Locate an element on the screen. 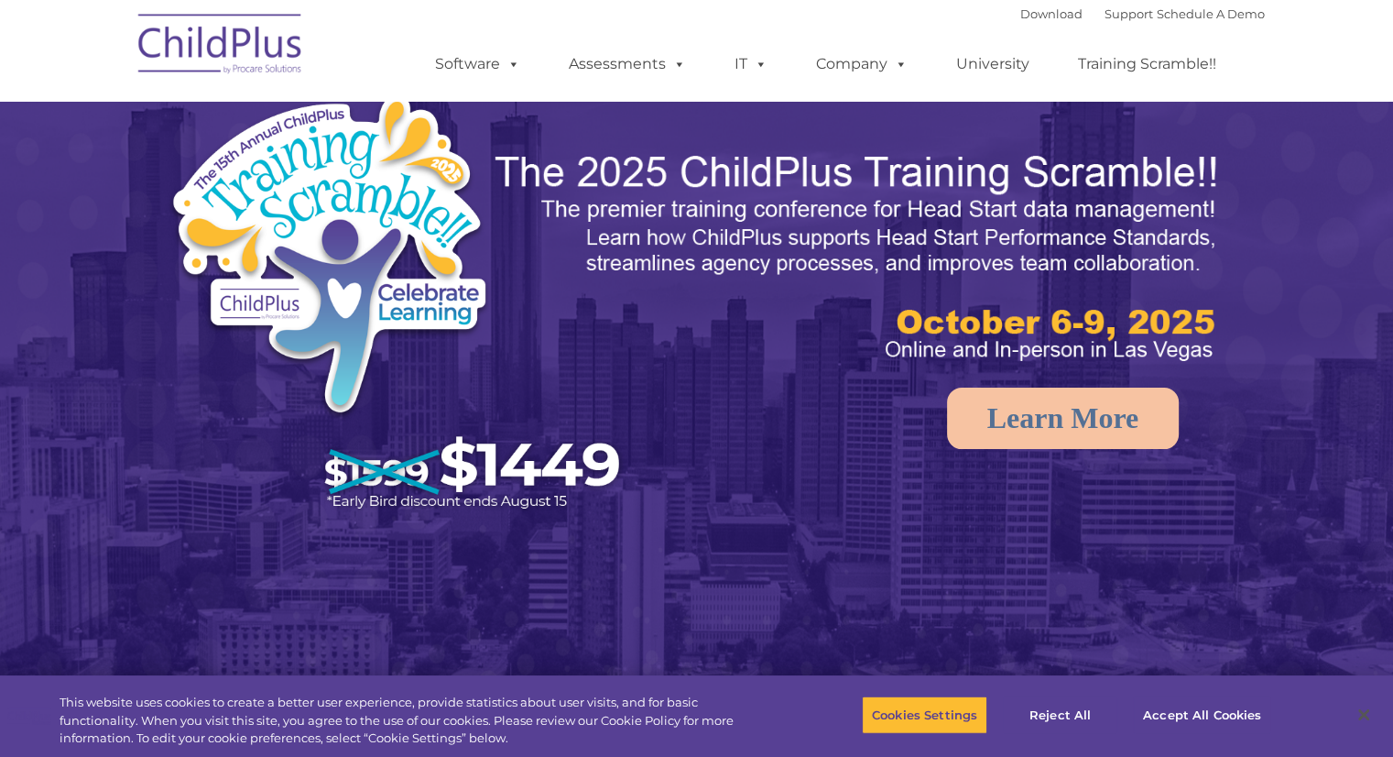  a: Learn More is located at coordinates (1063, 418).